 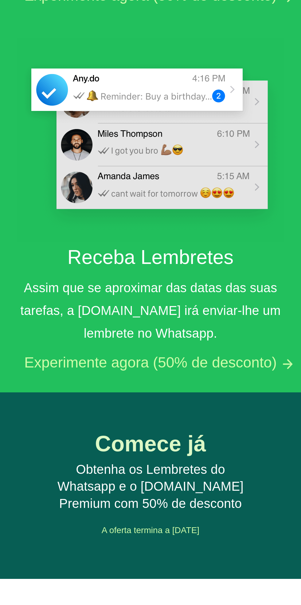 What do you see at coordinates (151, 140) in the screenshot?
I see `img: Receba lembretes em WhatsApp` at bounding box center [151, 140].